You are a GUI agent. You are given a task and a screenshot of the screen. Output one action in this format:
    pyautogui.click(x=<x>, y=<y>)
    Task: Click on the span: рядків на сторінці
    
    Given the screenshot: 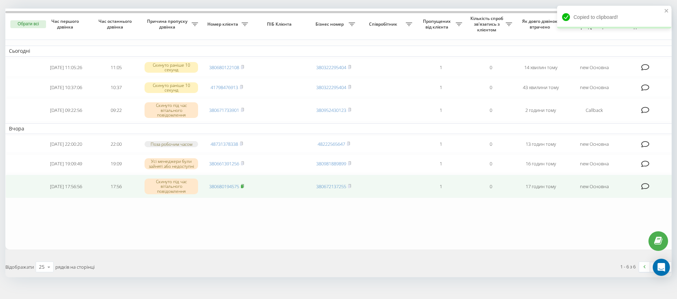 What is the action you would take?
    pyautogui.click(x=75, y=267)
    